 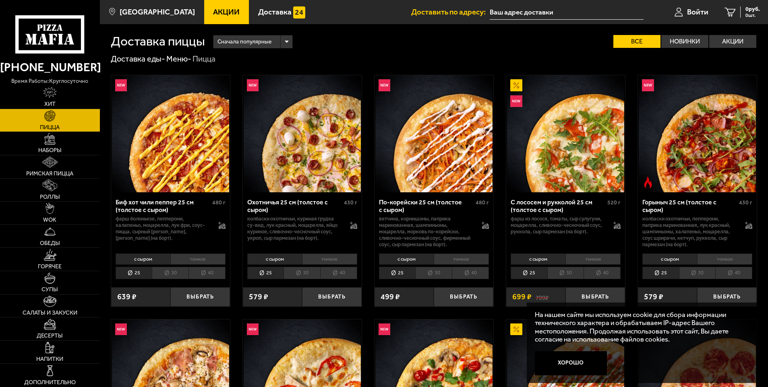 I want to click on a: НовинкаОстрое блюдоГорыныч 25 см (толстое с сыром), so click(x=697, y=134).